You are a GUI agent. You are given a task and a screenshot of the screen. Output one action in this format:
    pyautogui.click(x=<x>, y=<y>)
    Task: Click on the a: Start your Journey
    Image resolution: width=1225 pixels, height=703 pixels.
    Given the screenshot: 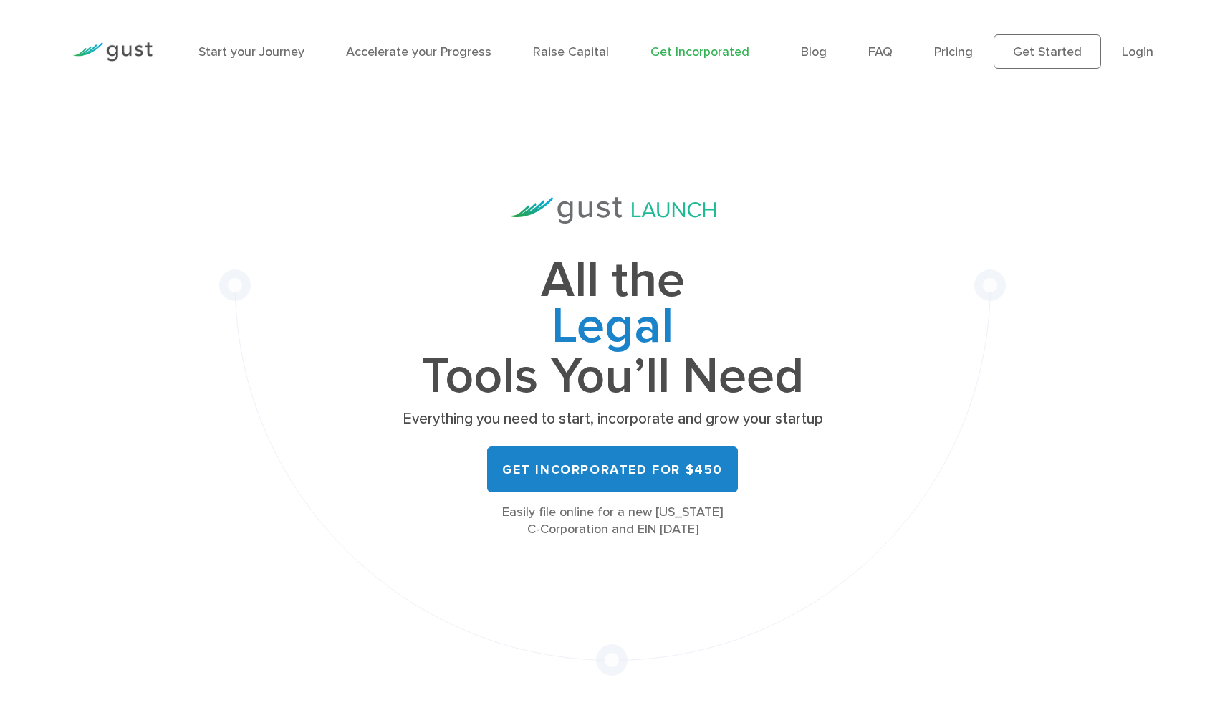 What is the action you would take?
    pyautogui.click(x=252, y=52)
    